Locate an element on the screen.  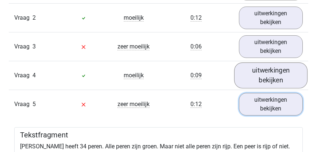
span: 3 is located at coordinates (34, 46).